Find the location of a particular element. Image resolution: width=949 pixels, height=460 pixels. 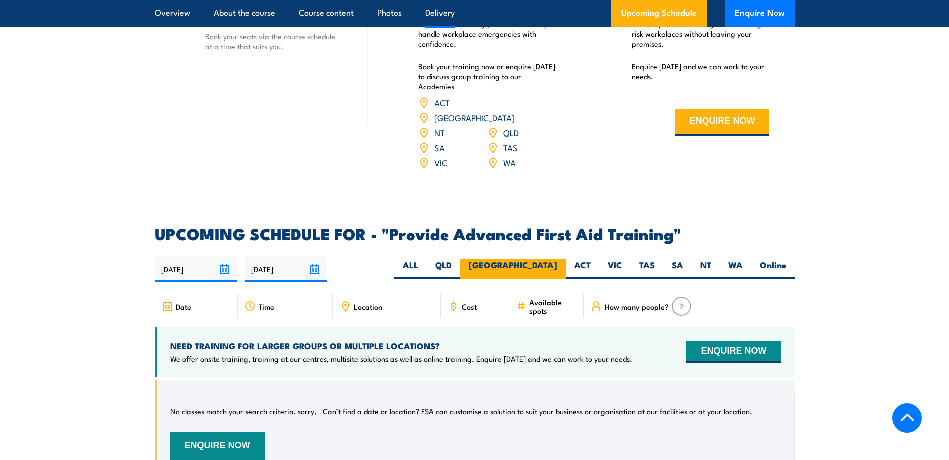

span: Time is located at coordinates (266, 307).